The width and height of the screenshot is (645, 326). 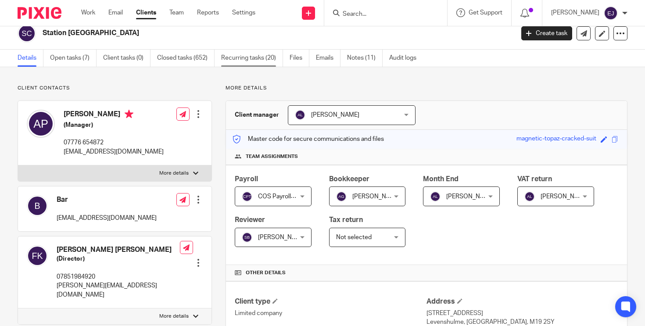 I want to click on a: Email, so click(x=115, y=13).